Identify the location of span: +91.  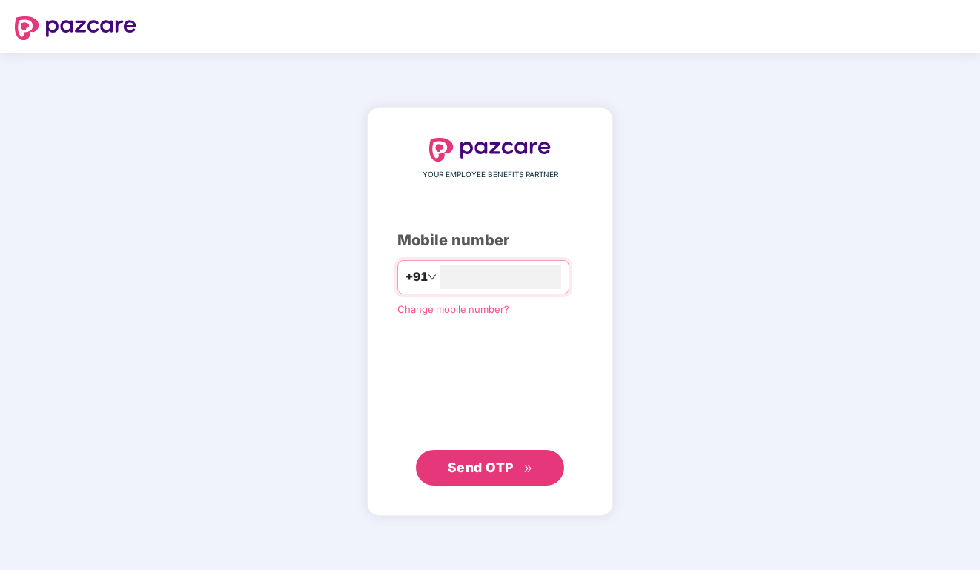
(416, 276).